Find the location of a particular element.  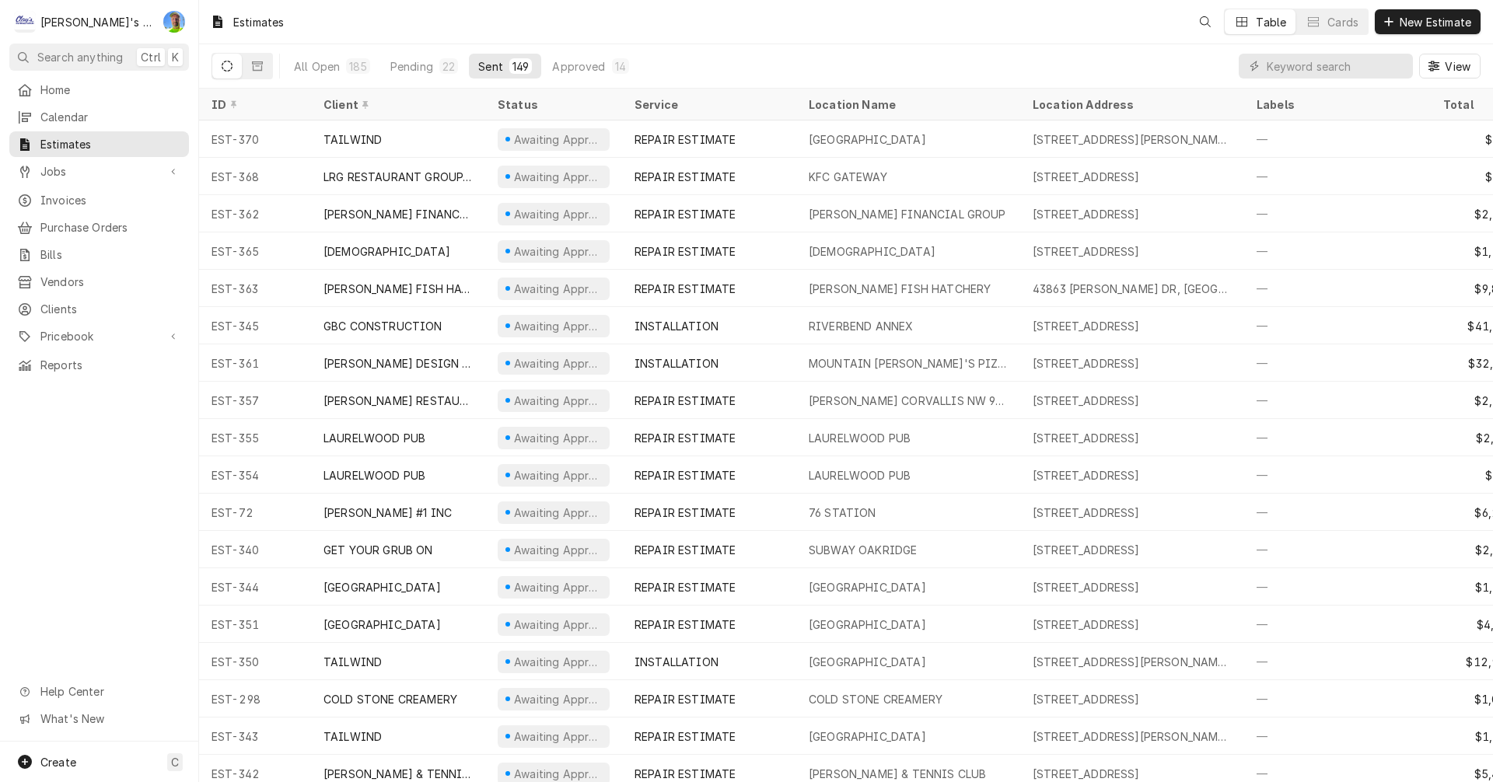

div: Approved is located at coordinates (578, 66).